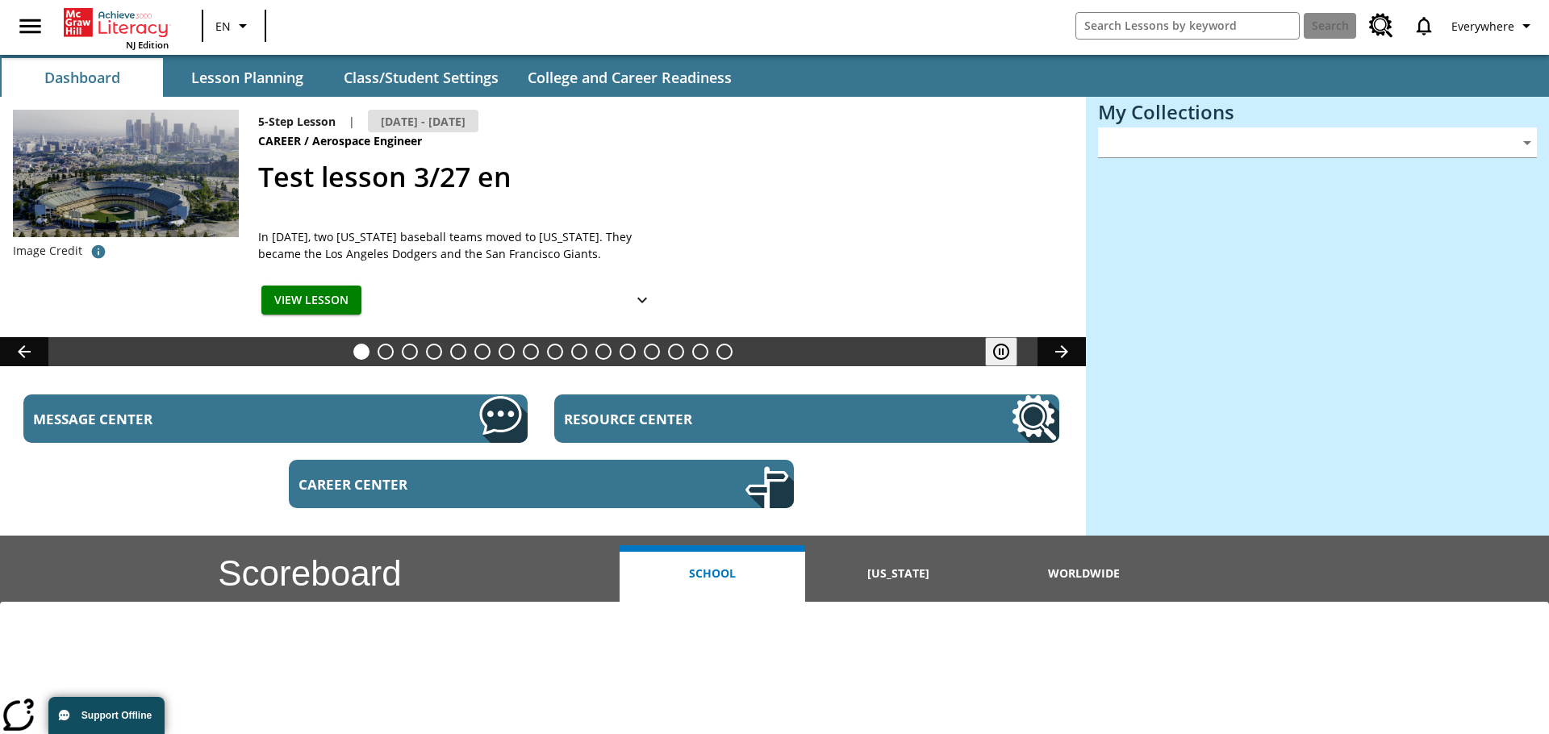 The width and height of the screenshot is (1549, 734). I want to click on button: View Lesson, so click(311, 300).